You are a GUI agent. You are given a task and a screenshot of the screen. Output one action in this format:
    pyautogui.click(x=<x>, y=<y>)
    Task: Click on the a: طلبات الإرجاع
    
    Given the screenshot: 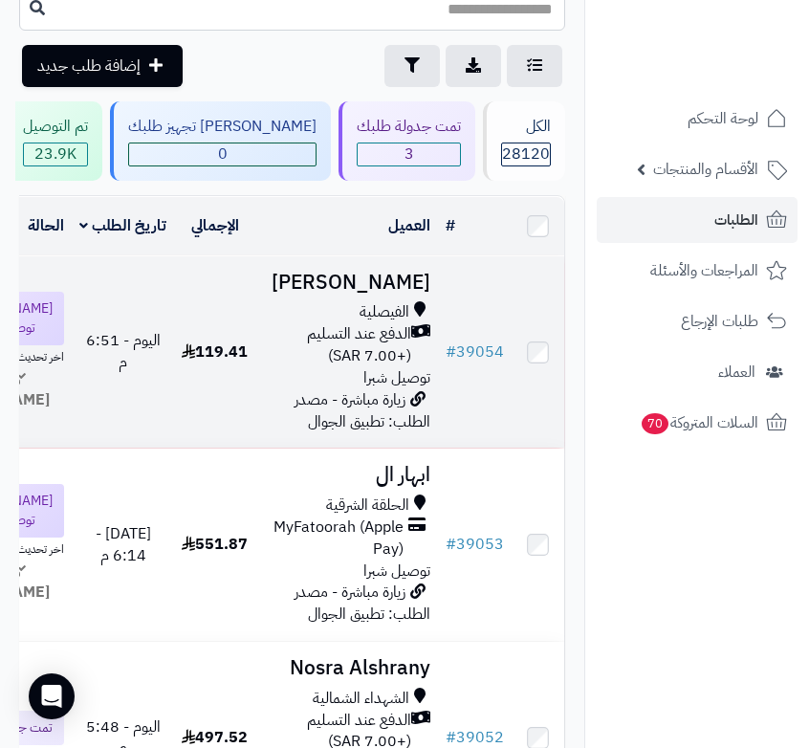 What is the action you would take?
    pyautogui.click(x=697, y=321)
    